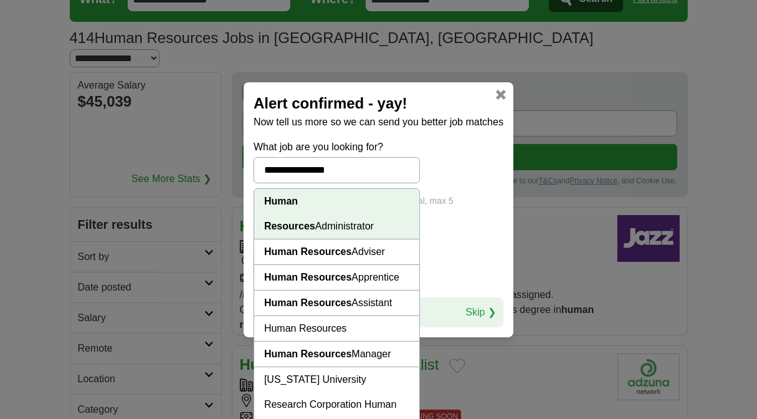 Image resolution: width=757 pixels, height=419 pixels. What do you see at coordinates (336, 252) in the screenshot?
I see `li: Adviser` at bounding box center [336, 252].